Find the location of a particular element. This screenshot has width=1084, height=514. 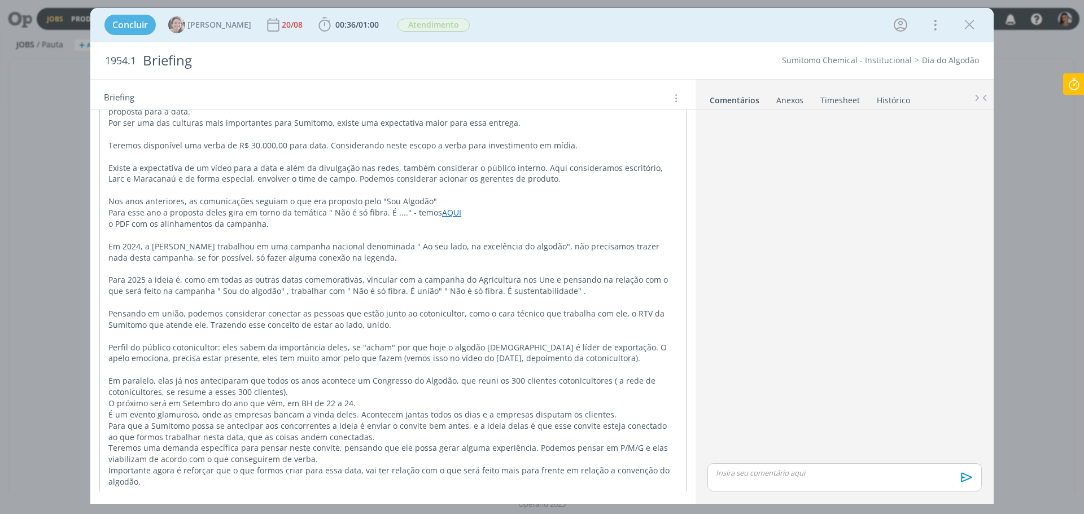

p: Para que a Sumitomo possa se antecipar aos concorrentes a ideia é enviar o convite bem antes, e a... is located at coordinates (393, 432).